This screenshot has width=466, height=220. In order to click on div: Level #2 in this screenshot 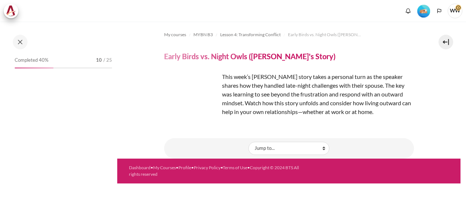, I will do `click(423, 11)`.